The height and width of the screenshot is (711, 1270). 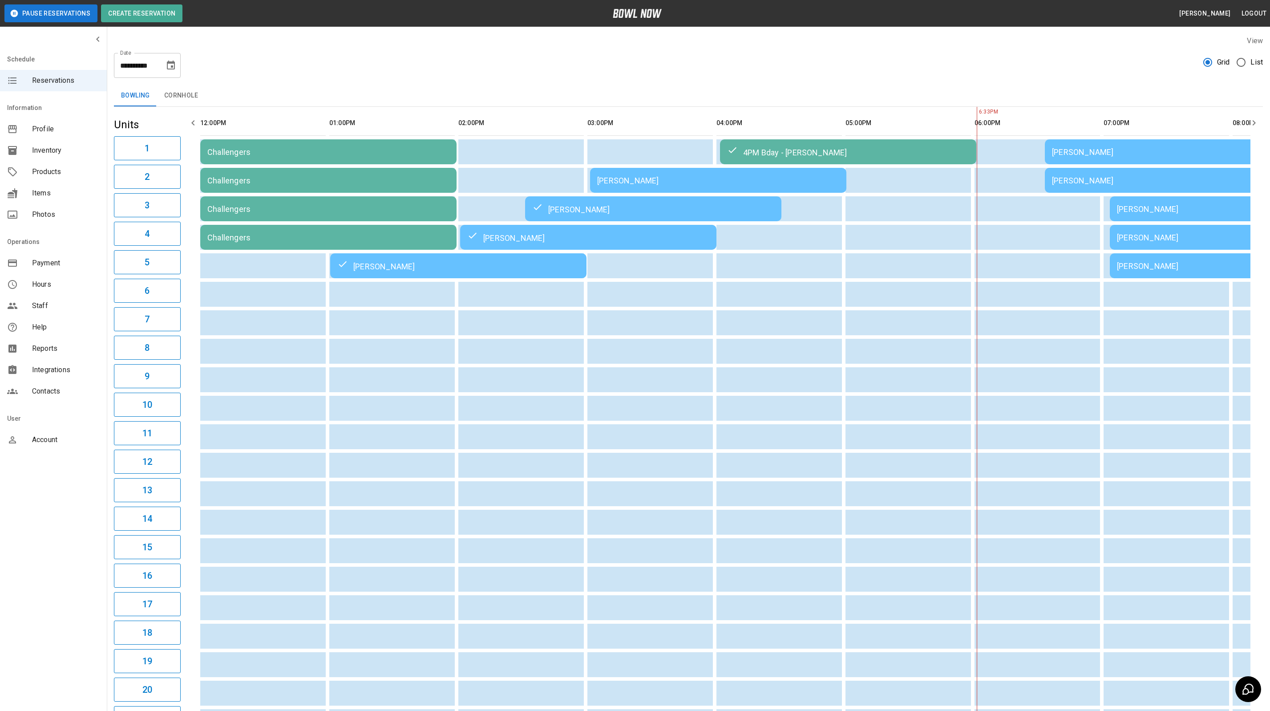 I want to click on button: 20, so click(x=147, y=689).